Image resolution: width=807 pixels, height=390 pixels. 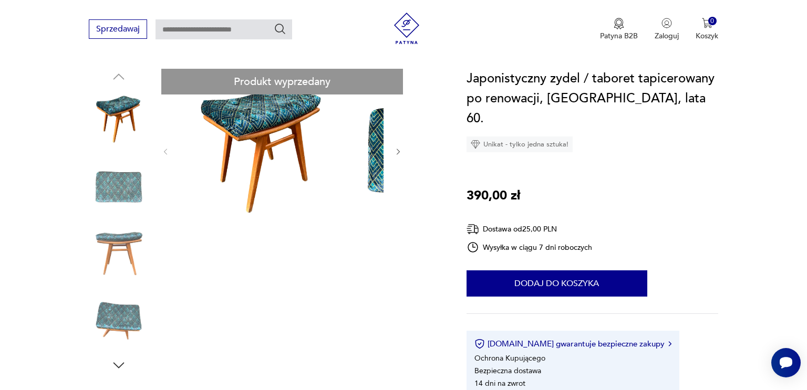 What do you see at coordinates (118, 30) in the screenshot?
I see `a: Sprzedawaj` at bounding box center [118, 30].